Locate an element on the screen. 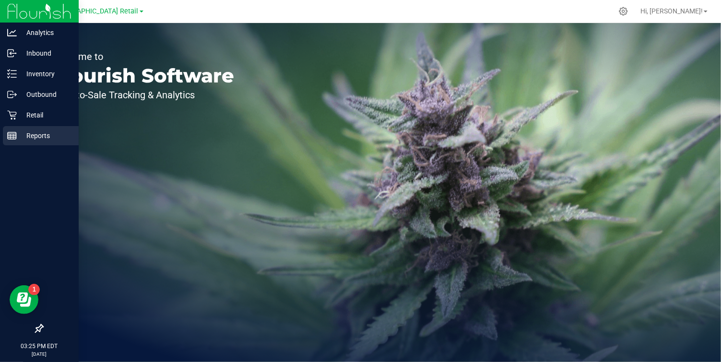  p: Reports is located at coordinates (46, 136).